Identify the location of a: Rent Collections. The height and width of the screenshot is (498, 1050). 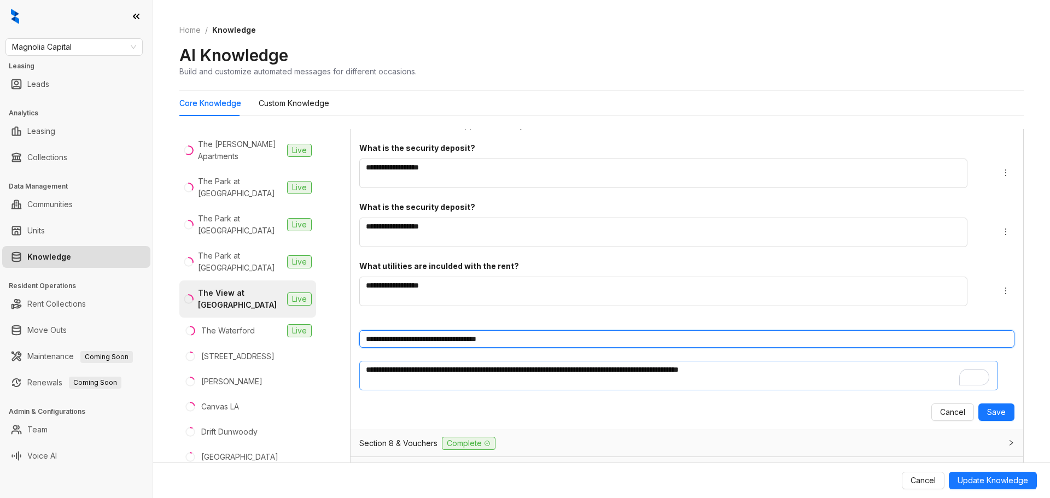
(56, 304).